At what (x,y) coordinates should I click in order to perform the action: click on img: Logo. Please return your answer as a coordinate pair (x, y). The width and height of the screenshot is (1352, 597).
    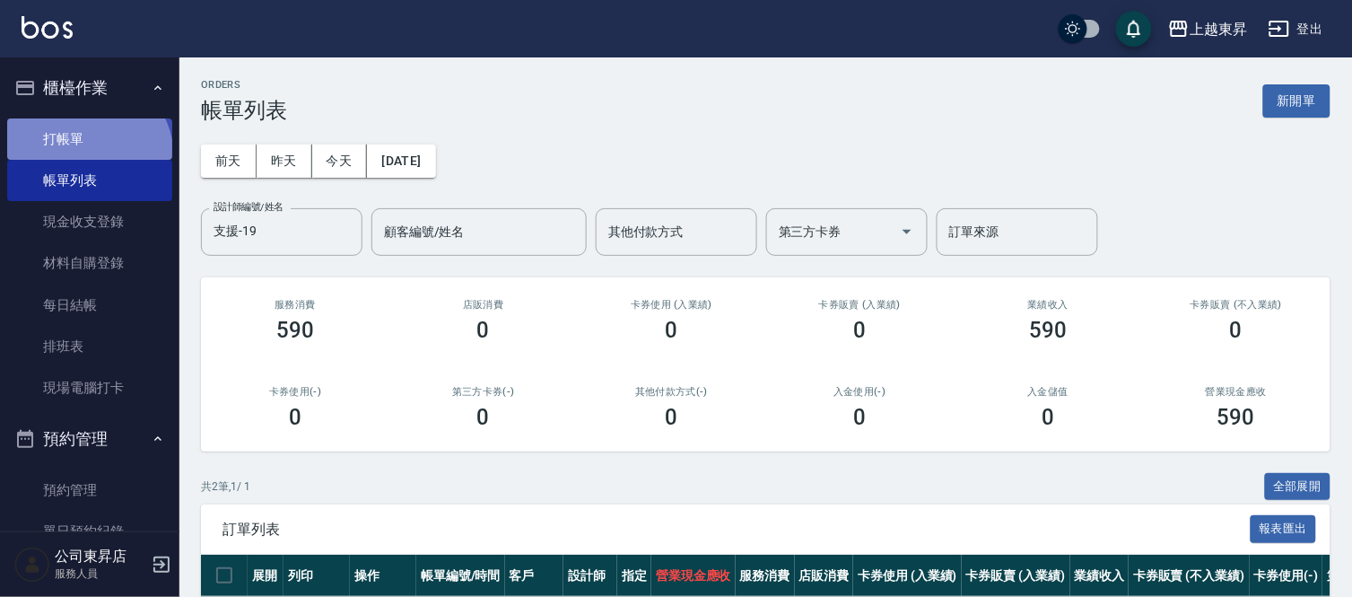
    Looking at the image, I should click on (47, 27).